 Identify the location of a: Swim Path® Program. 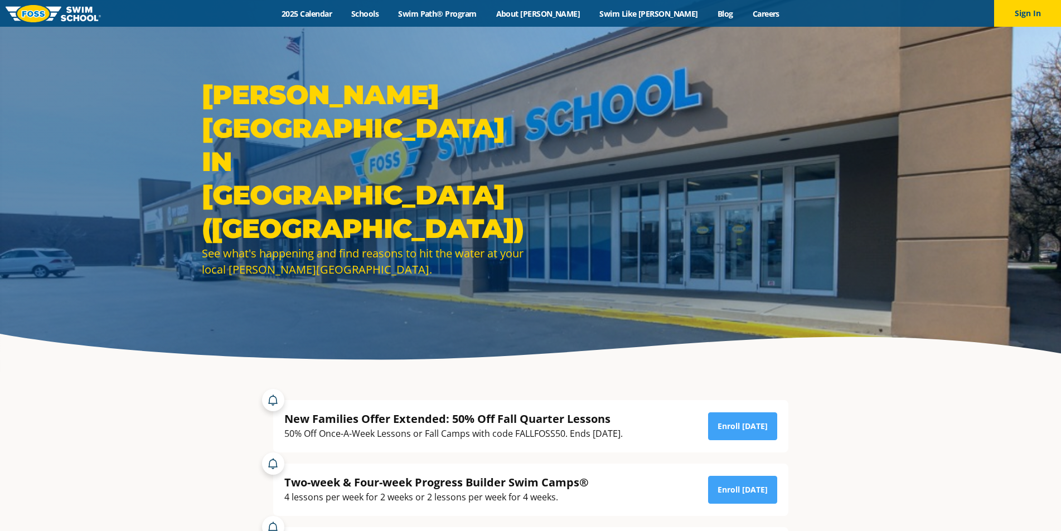
(437, 13).